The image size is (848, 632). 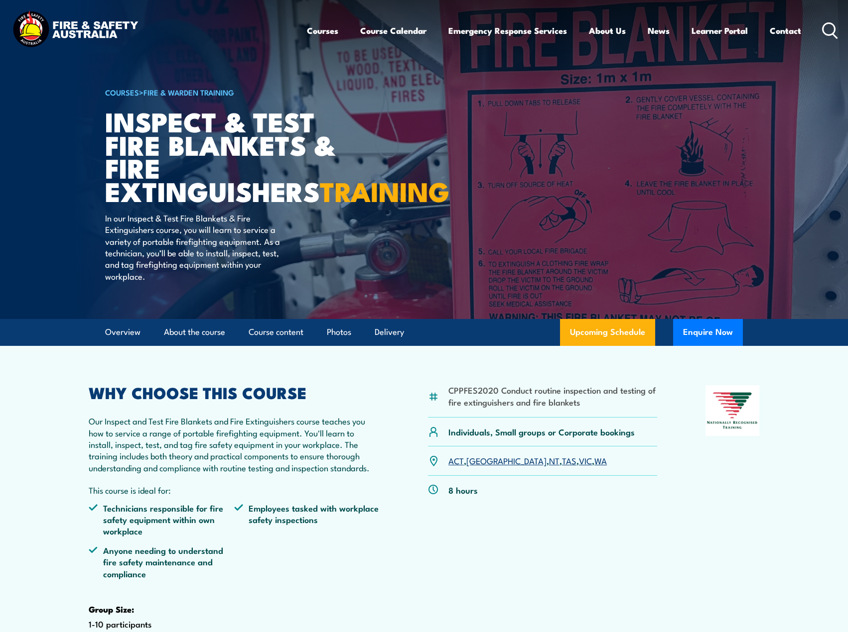 I want to click on a: Fire & Warden Training, so click(x=189, y=92).